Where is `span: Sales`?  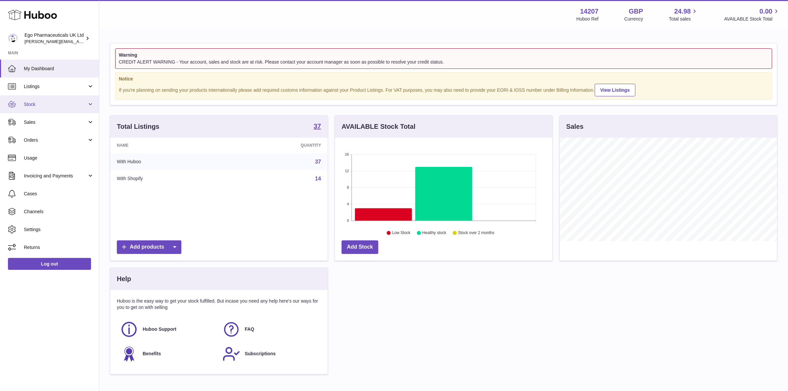 span: Sales is located at coordinates (55, 122).